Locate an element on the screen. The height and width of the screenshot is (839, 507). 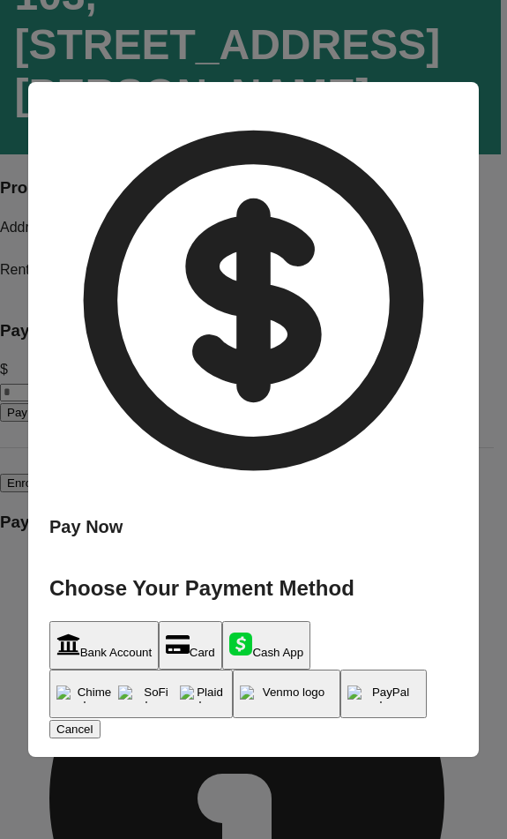
img: Venmo logo is located at coordinates (287, 694).